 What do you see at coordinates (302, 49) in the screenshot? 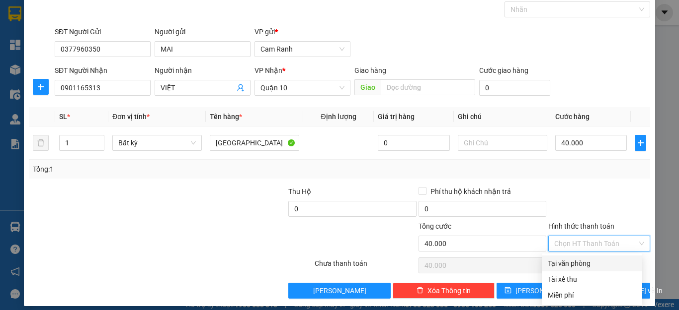
I see `span: Cam Ranh` at bounding box center [302, 49].